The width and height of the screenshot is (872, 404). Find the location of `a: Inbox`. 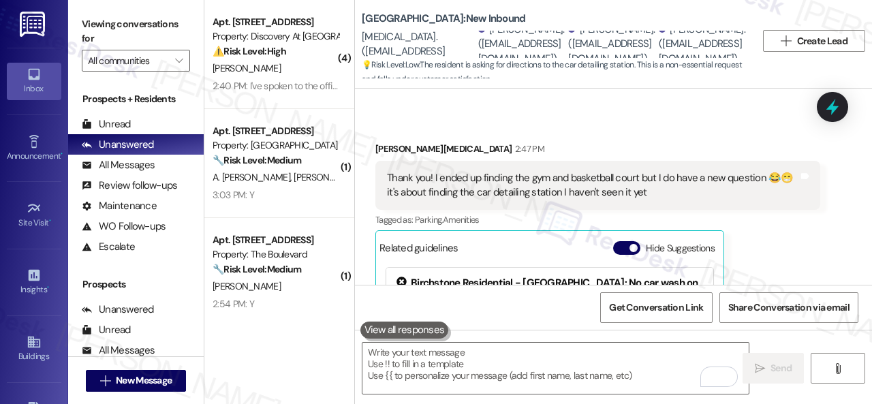

a: Inbox is located at coordinates (34, 81).